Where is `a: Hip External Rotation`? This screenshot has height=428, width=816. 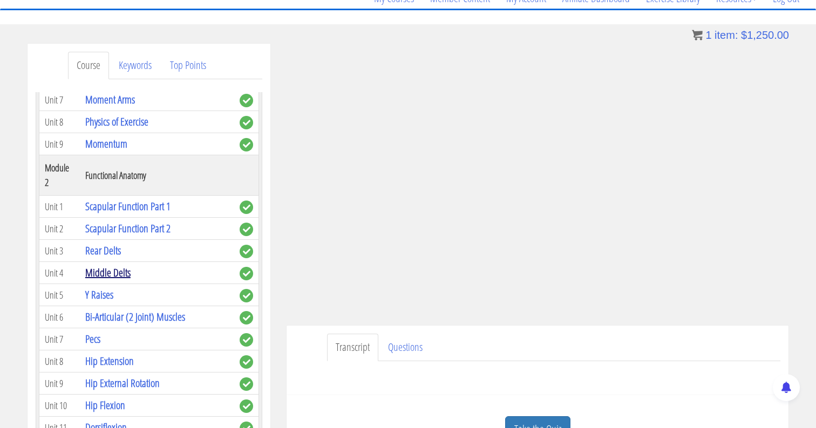
a: Hip External Rotation is located at coordinates (122, 383).